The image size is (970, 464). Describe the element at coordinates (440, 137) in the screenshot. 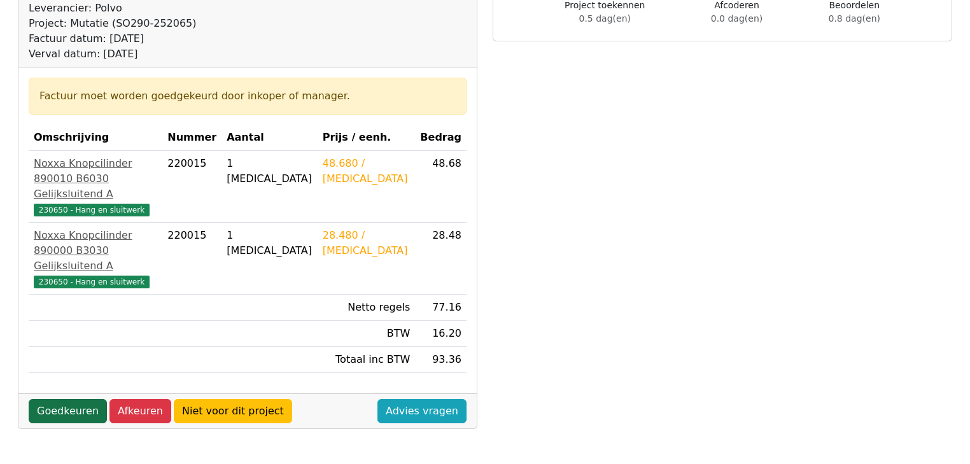

I see `th: Bedrag` at that location.